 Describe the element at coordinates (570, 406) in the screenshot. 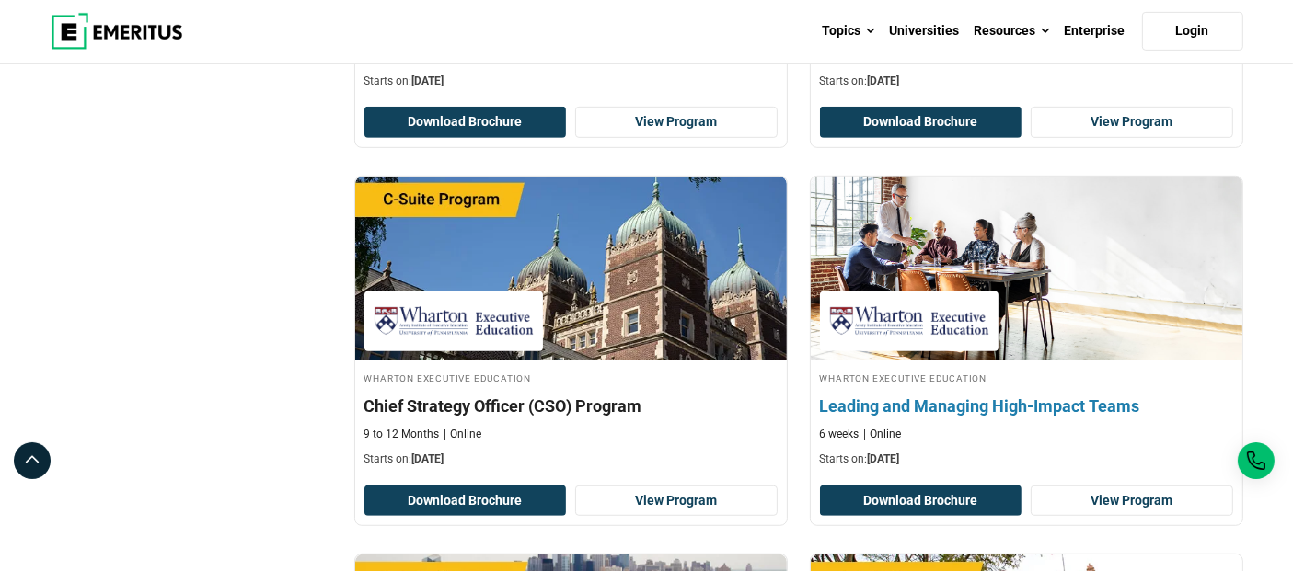

I see `h4: Chief Strategy Officer (CSO) Program` at that location.